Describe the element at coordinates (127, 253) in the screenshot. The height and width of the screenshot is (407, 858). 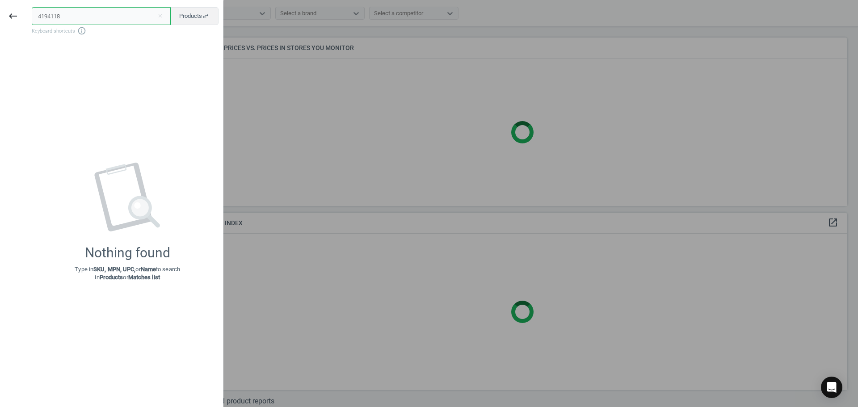
I see `div: Nothing found` at that location.